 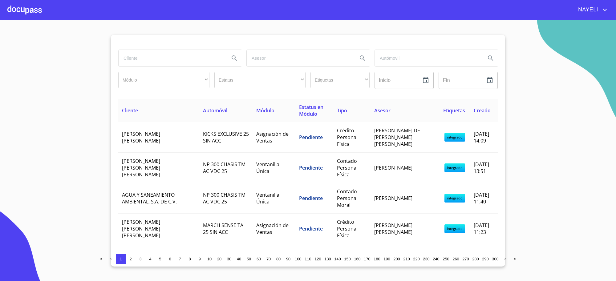 What do you see at coordinates (337, 259) in the screenshot?
I see `button: 140` at bounding box center [337, 259].